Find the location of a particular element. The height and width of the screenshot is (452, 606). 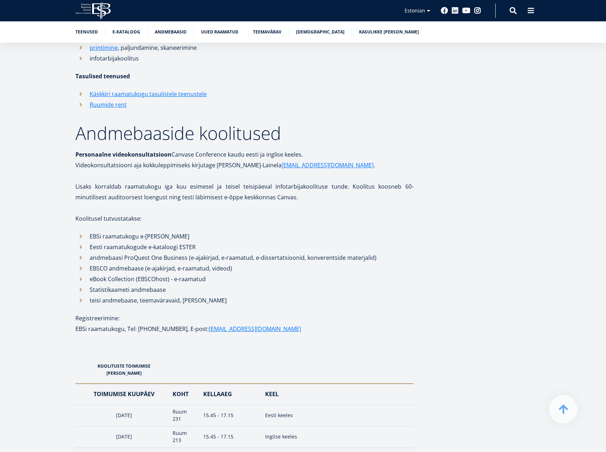

th: KEEL is located at coordinates (337, 394).